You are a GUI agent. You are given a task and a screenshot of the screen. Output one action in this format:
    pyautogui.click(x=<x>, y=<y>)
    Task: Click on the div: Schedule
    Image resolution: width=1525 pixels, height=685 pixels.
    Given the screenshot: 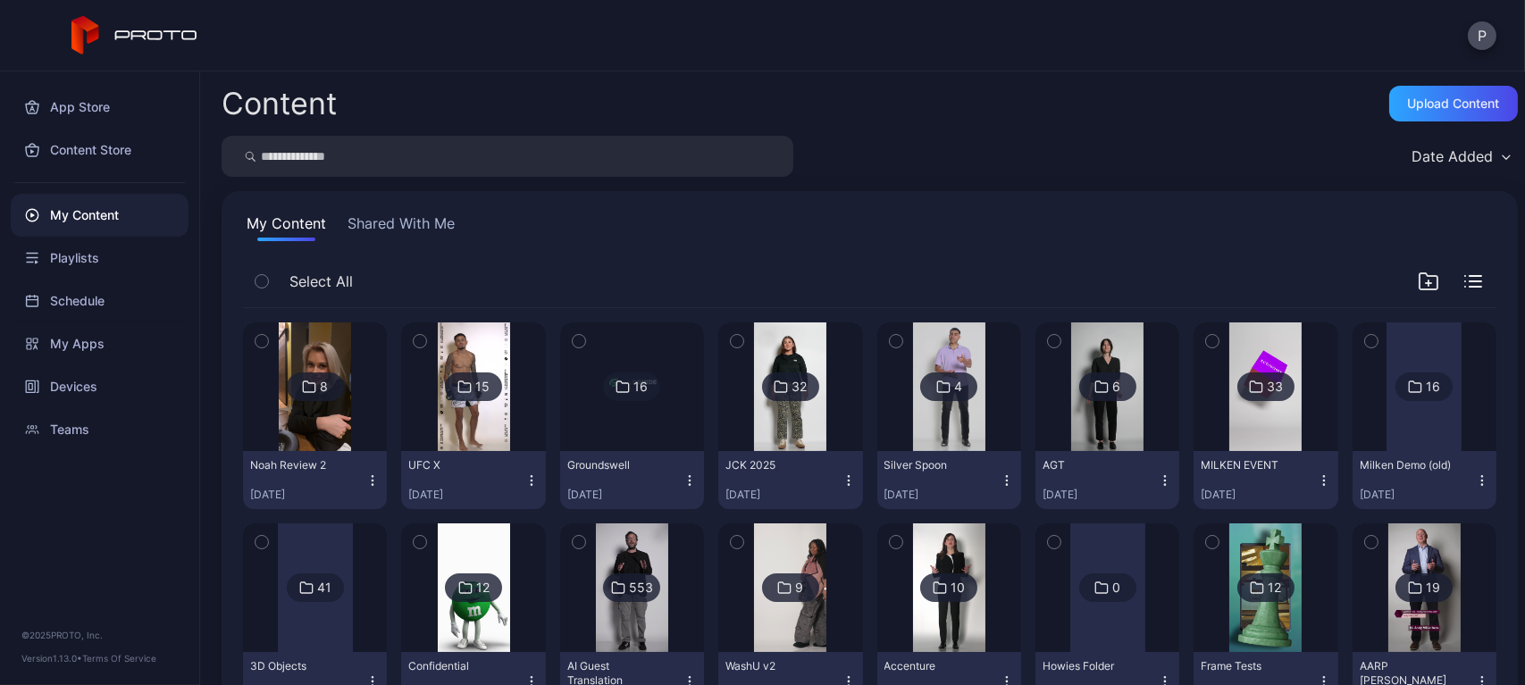 What is the action you would take?
    pyautogui.click(x=99, y=301)
    